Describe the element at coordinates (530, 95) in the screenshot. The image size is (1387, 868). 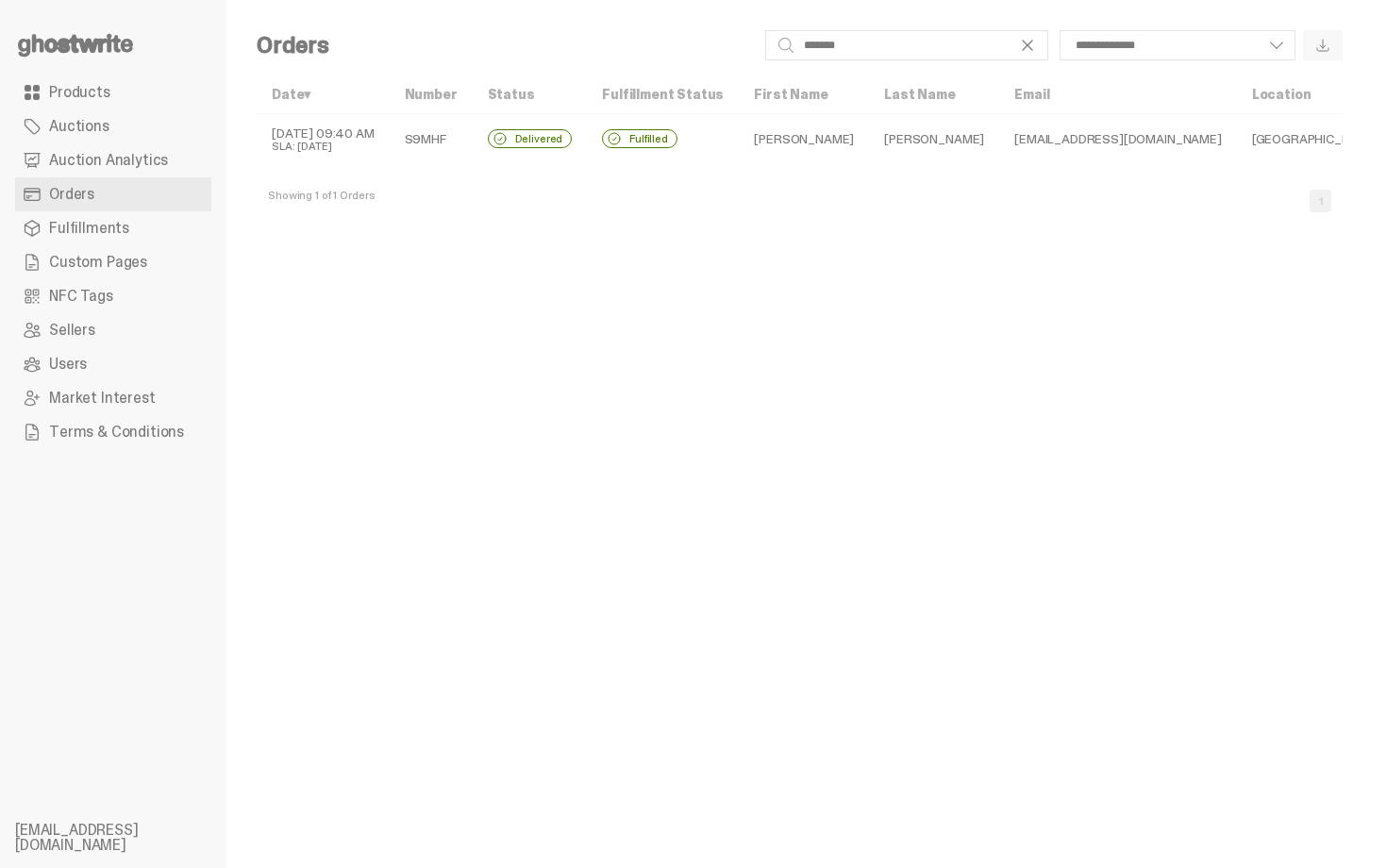
I see `th: Status` at that location.